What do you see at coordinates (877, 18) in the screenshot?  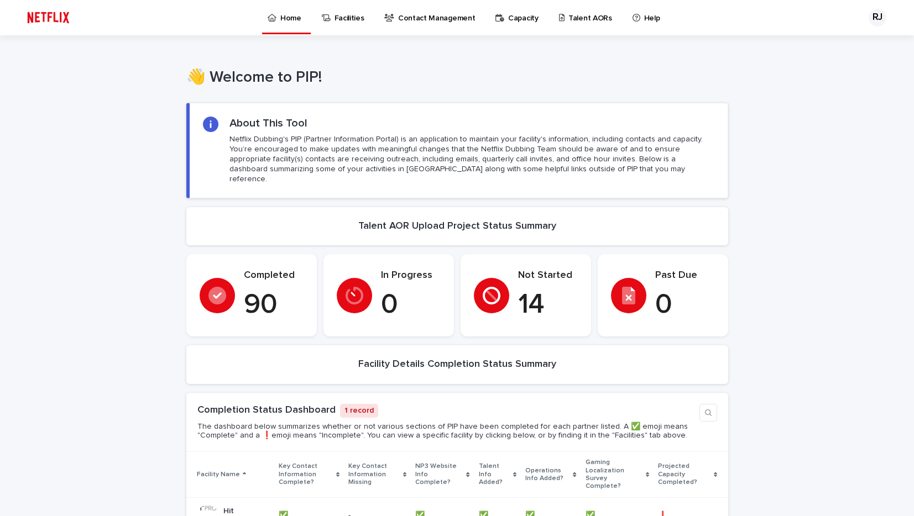 I see `div: RJ` at bounding box center [877, 18].